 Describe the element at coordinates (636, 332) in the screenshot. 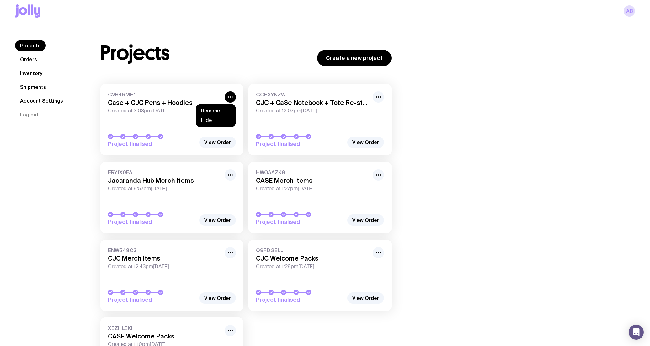

I see `div: Open Intercom Messenger` at that location.